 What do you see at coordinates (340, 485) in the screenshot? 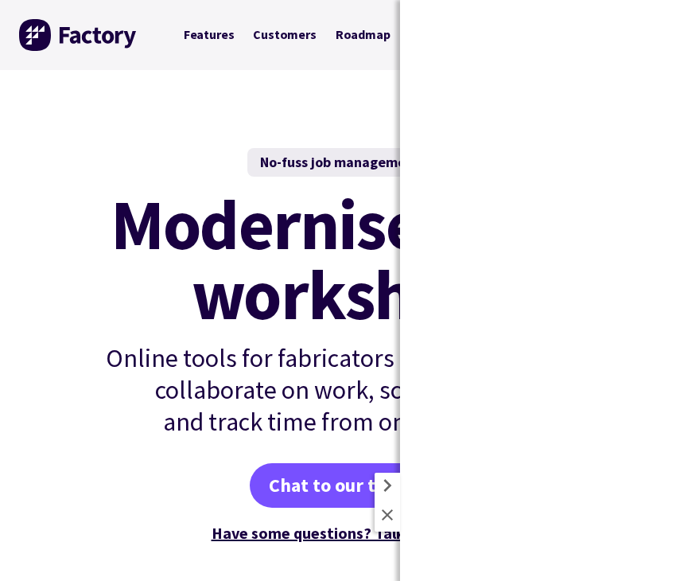
I see `a: Chat to our team` at bounding box center [340, 485].